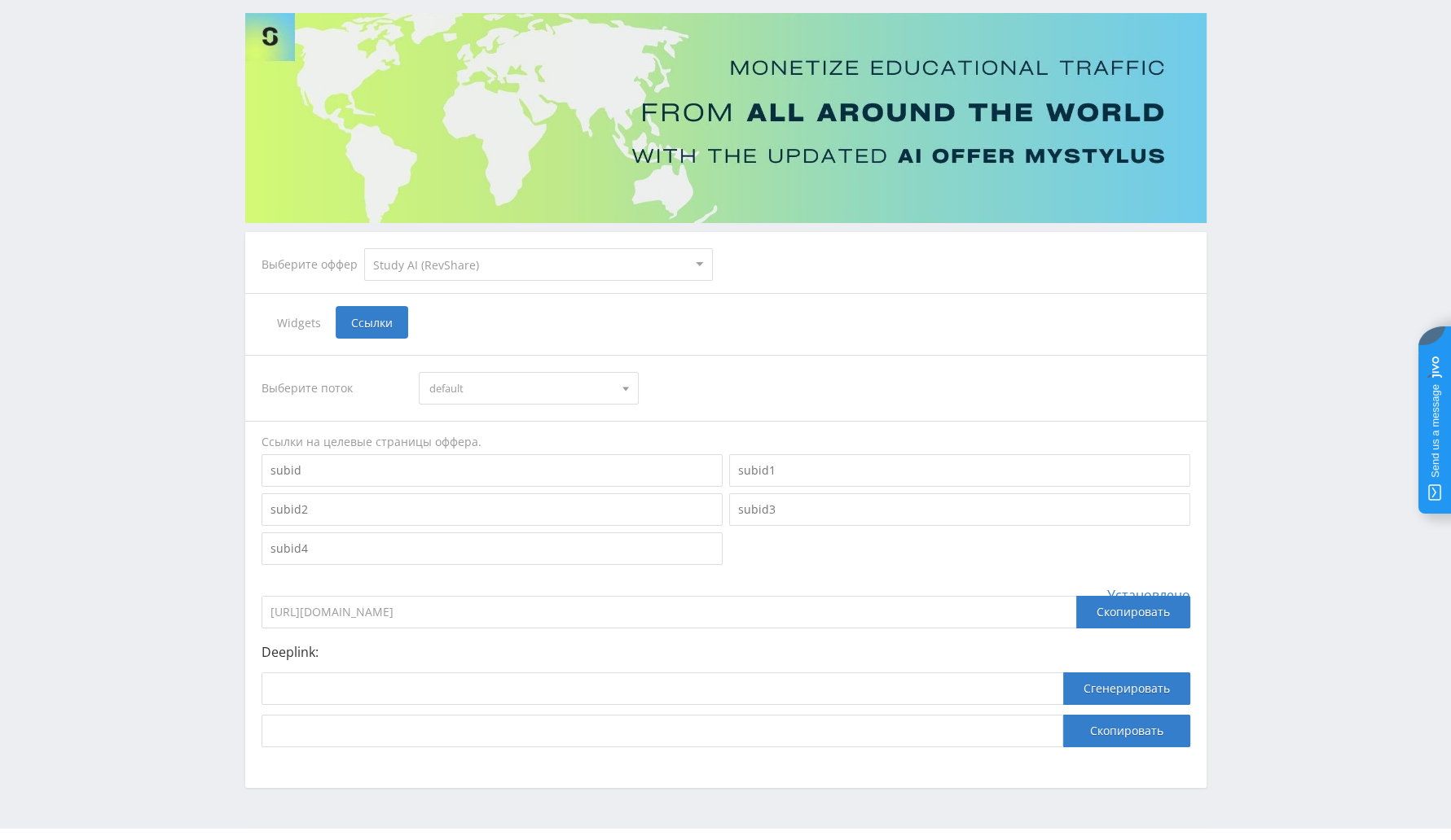  What do you see at coordinates (726, 652) in the screenshot?
I see `p: Deeplink:` at bounding box center [726, 652].